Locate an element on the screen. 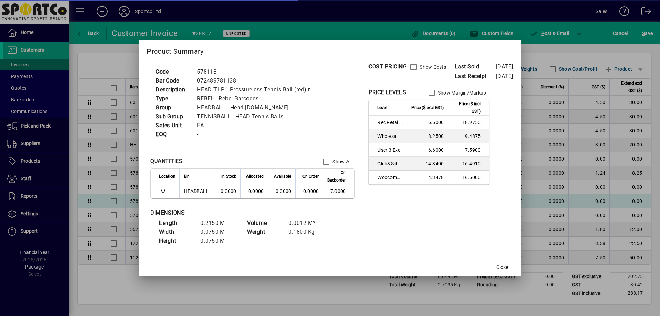 The height and width of the screenshot is (316, 660). span: Price ($ incl GST) is located at coordinates (466, 108).